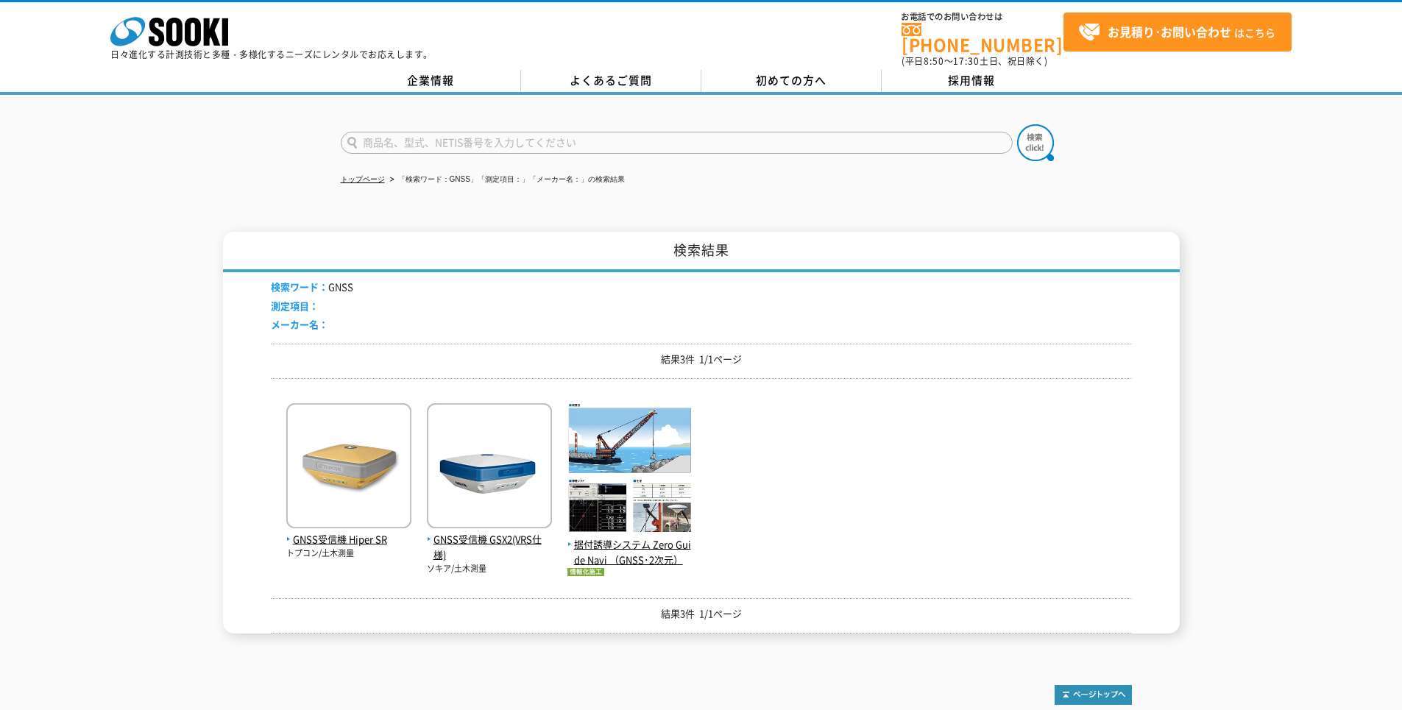 The image size is (1402, 710). What do you see at coordinates (1176, 32) in the screenshot?
I see `span: はこちら` at bounding box center [1176, 32].